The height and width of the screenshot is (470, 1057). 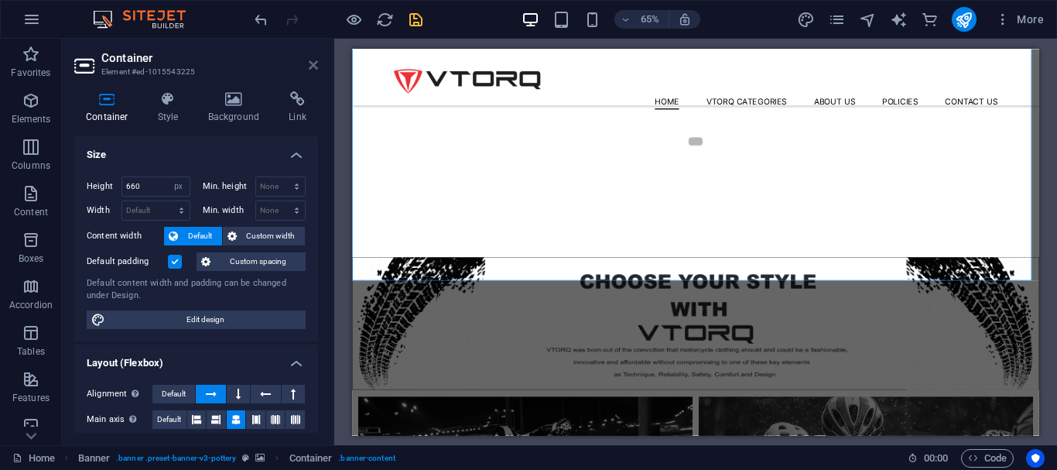 I want to click on button: publish, so click(x=964, y=19).